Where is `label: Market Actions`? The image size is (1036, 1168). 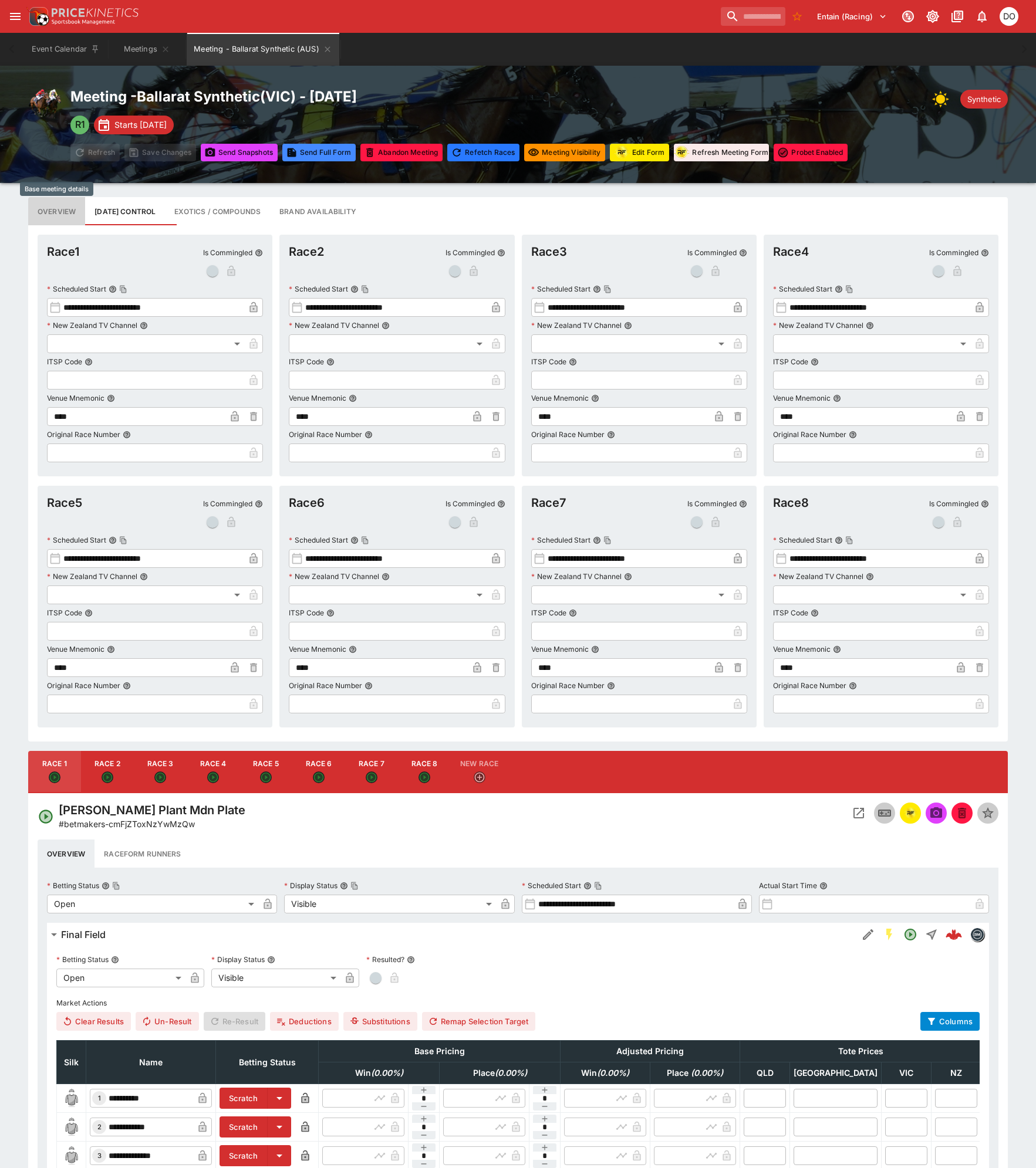 label: Market Actions is located at coordinates (518, 1004).